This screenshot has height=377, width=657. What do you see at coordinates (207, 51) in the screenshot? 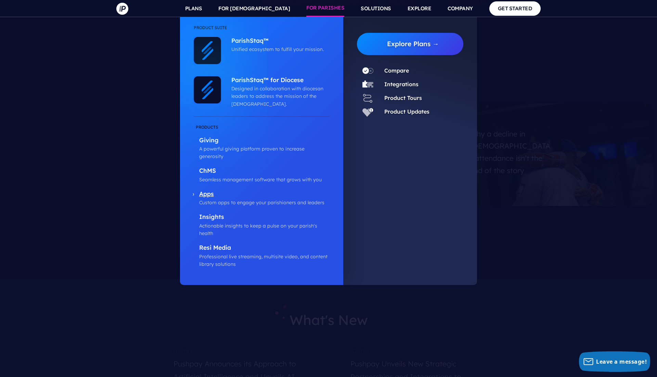
I see `a: ParishStaq™ - Icon` at bounding box center [207, 51].